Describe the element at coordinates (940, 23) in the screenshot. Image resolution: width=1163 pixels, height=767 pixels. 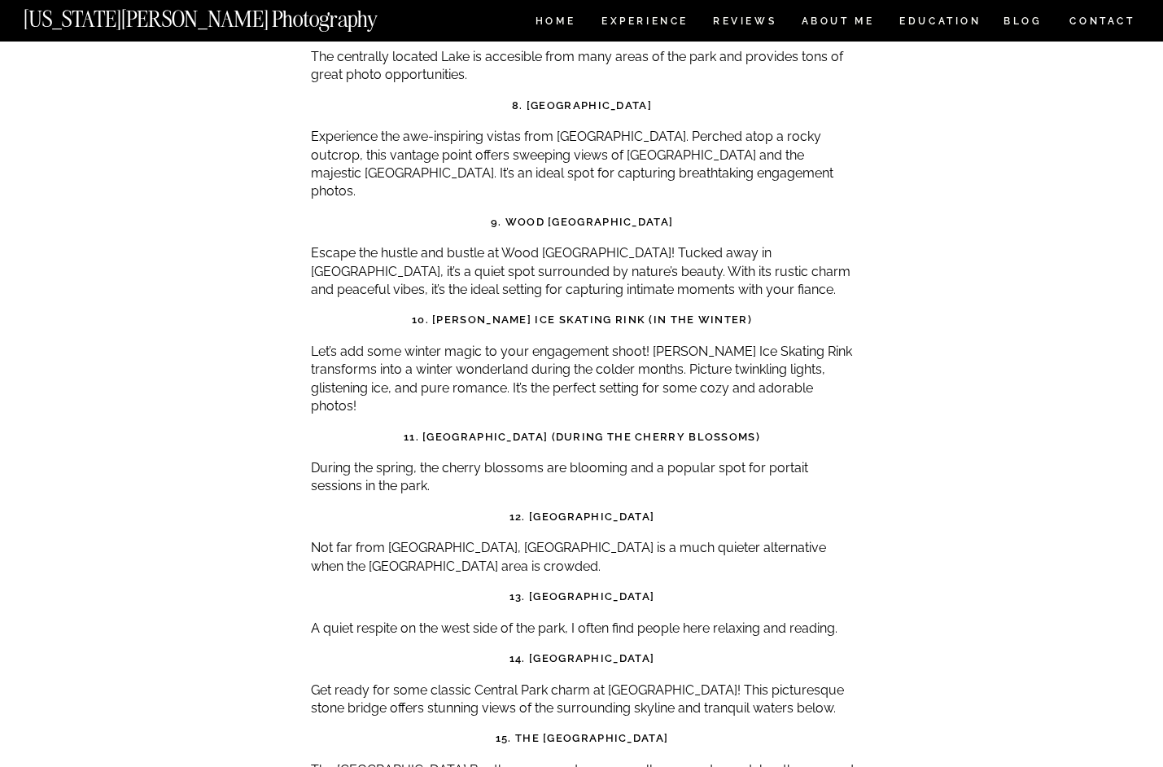
I see `nav: EDUCATION` at that location.